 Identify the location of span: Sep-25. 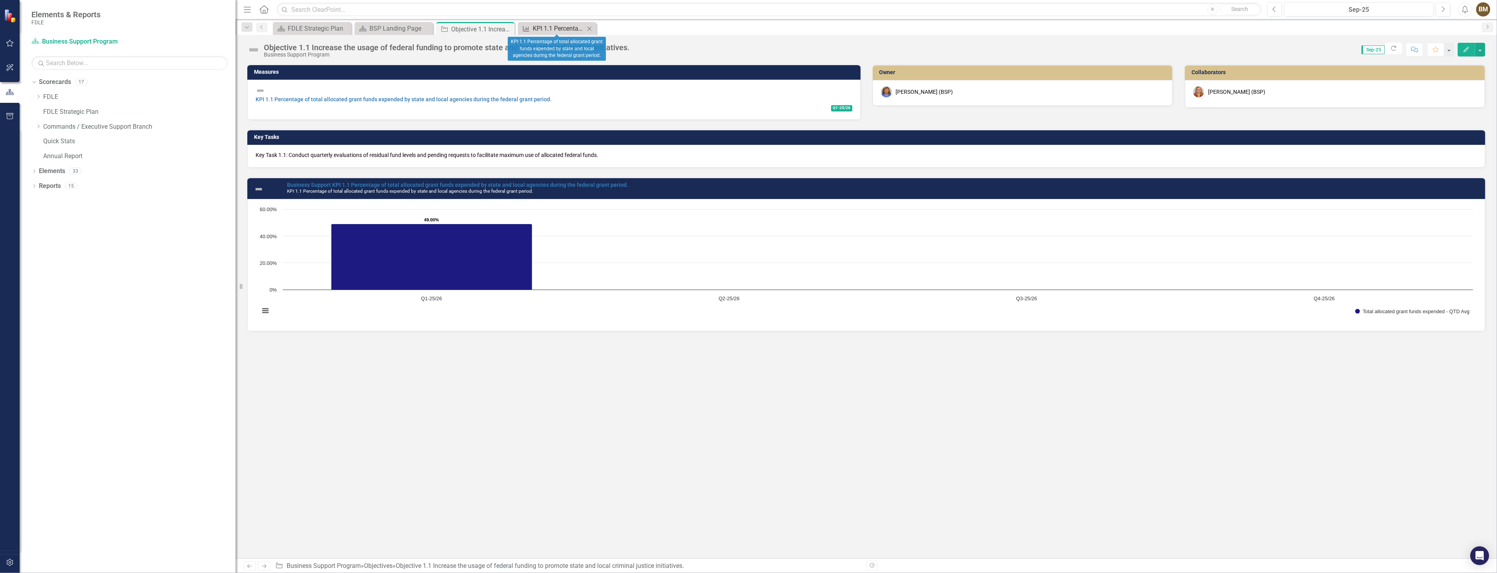
(1373, 50).